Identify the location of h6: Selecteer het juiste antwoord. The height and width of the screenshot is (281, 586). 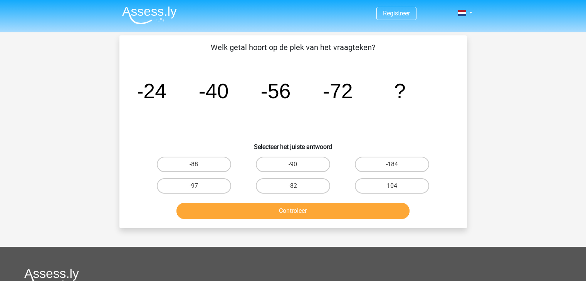
(293, 144).